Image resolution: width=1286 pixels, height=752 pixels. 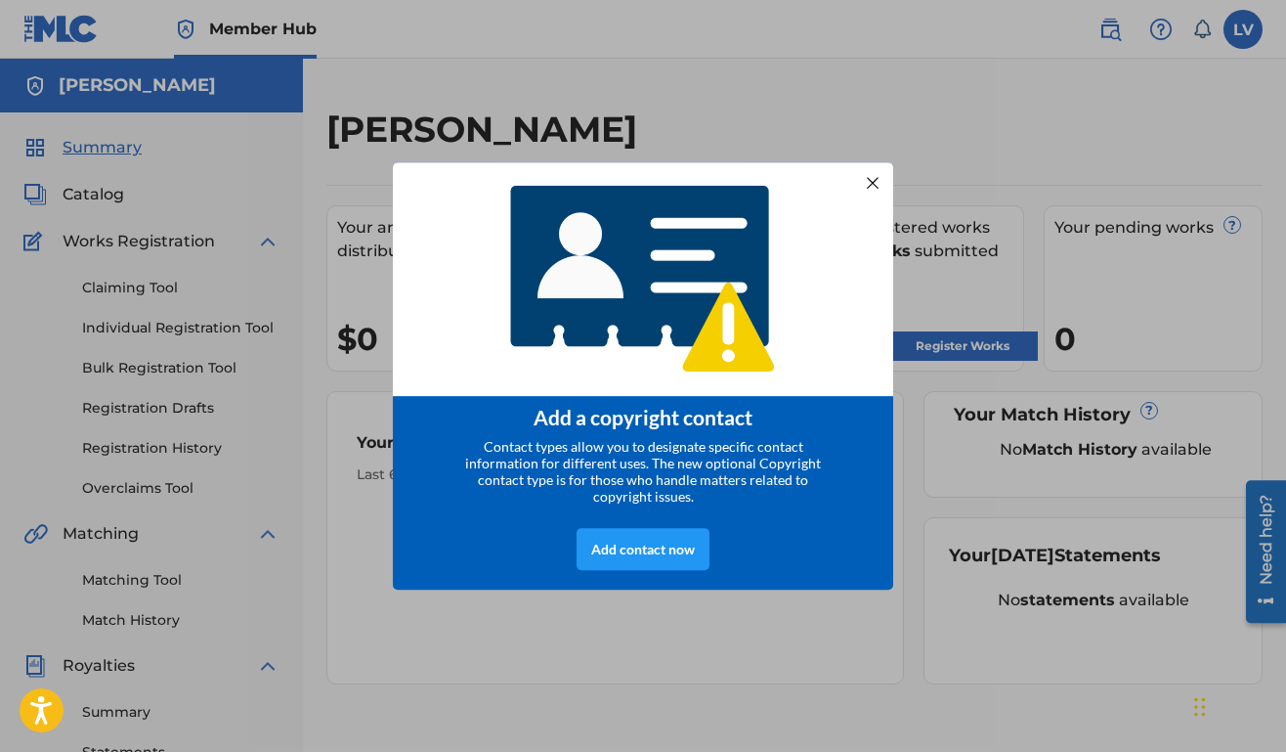 What do you see at coordinates (34, 81) in the screenshot?
I see `div: Open Resource Center` at bounding box center [34, 81].